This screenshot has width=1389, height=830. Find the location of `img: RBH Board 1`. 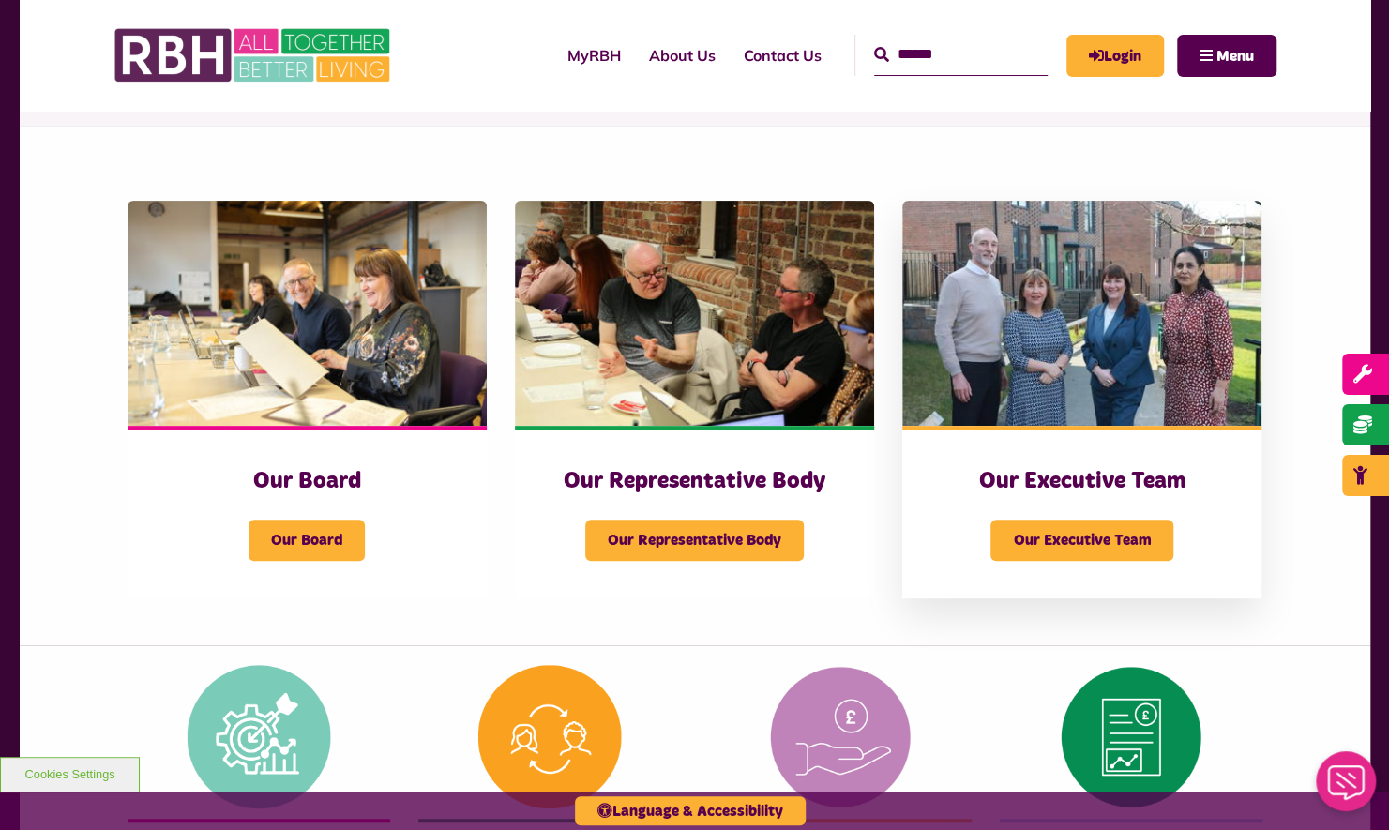

img: RBH Board 1 is located at coordinates (307, 313).